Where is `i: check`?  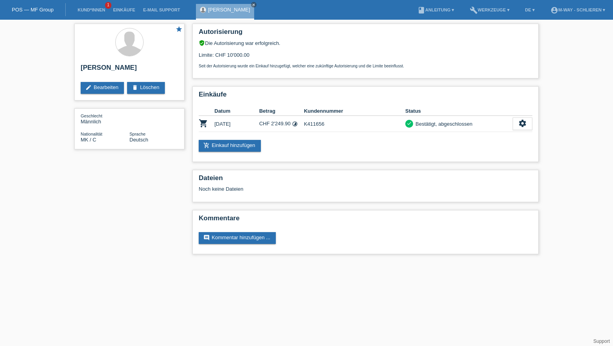
i: check is located at coordinates (409, 123).